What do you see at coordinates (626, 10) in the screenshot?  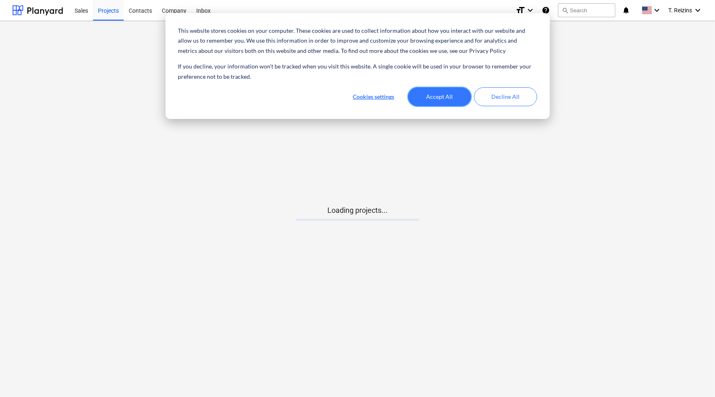 I see `i: notifications` at bounding box center [626, 10].